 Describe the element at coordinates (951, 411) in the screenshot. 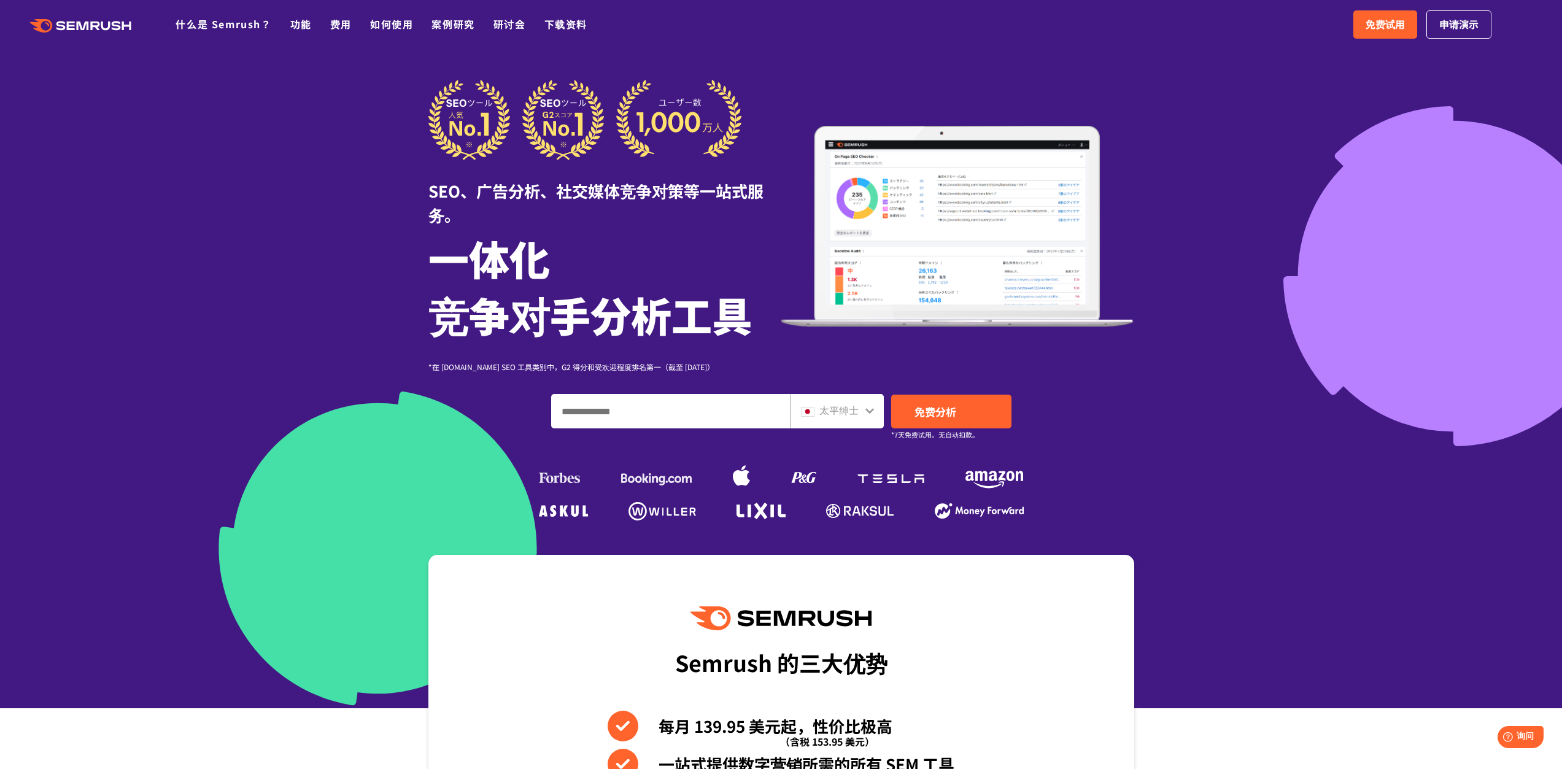

I see `a: 免费分析` at that location.